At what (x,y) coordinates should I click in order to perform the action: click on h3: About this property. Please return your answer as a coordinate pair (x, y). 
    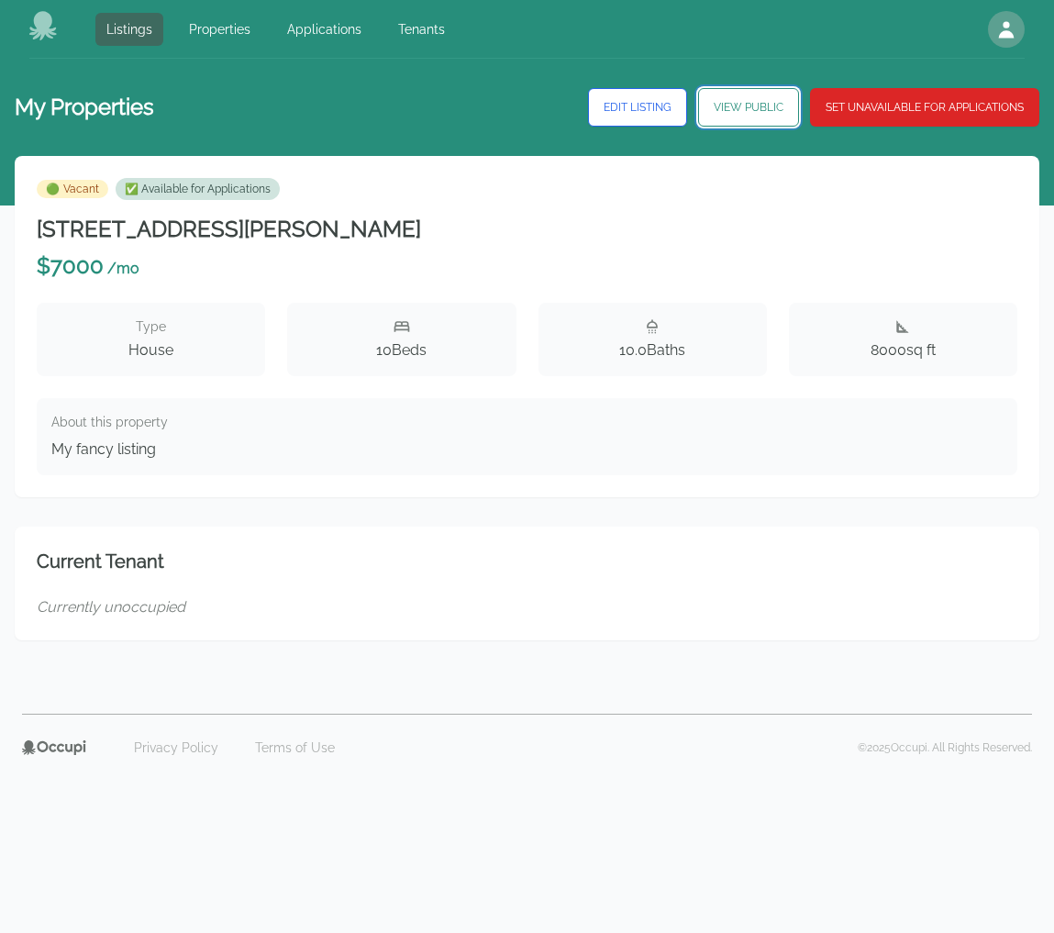
    Looking at the image, I should click on (526, 422).